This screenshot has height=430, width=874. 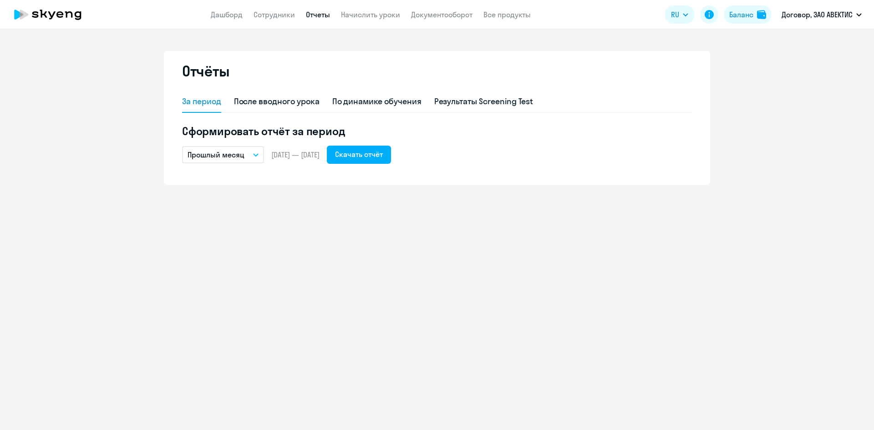 What do you see at coordinates (747, 15) in the screenshot?
I see `a: Балансbalance` at bounding box center [747, 15].